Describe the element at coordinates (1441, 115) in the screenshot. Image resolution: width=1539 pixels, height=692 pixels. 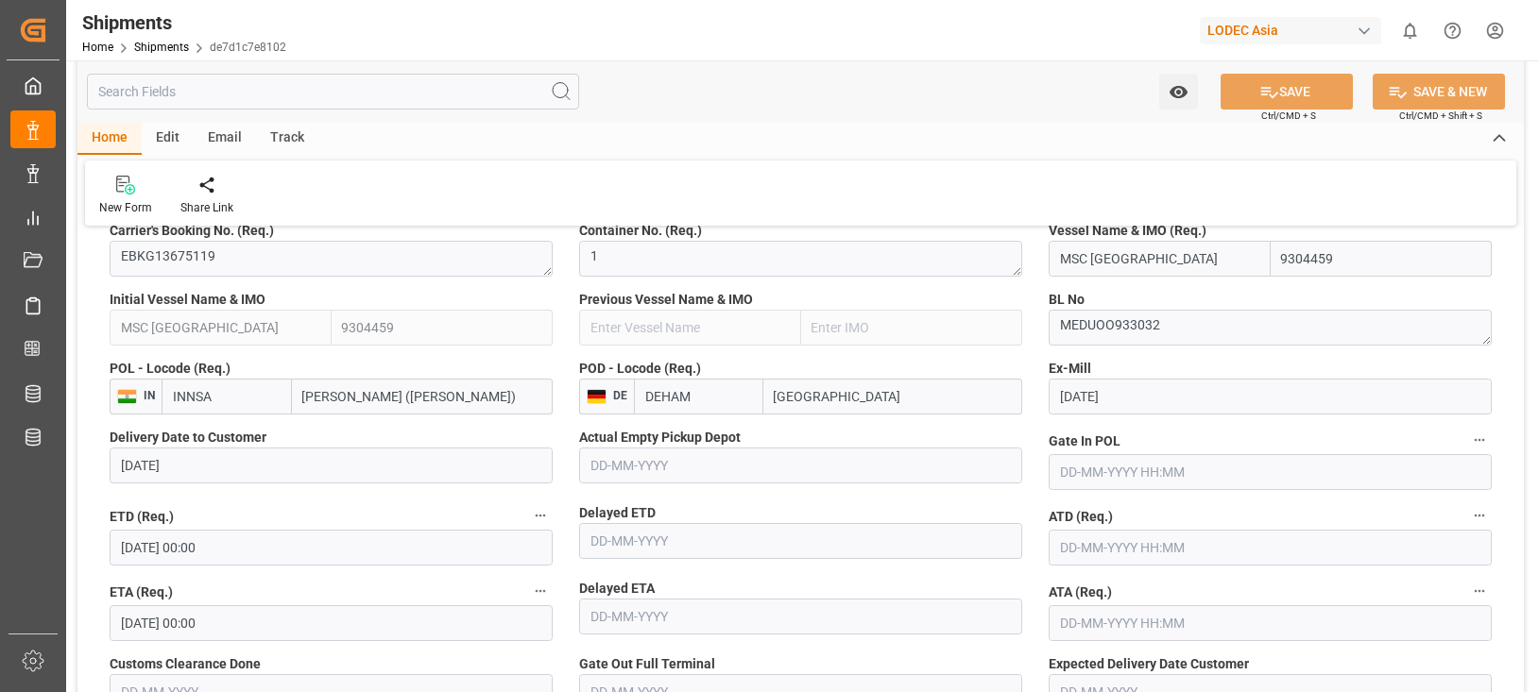
I see `span: Ctrl/CMD + Shift + S` at that location.